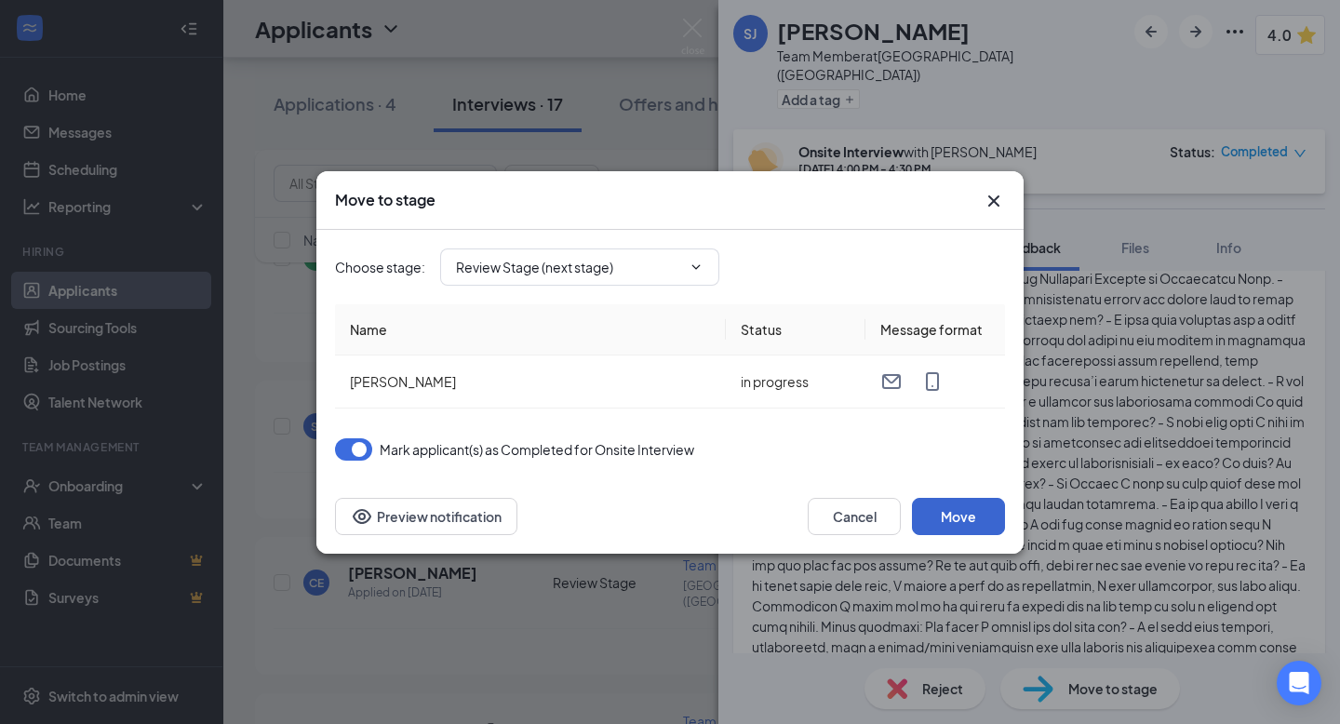 The width and height of the screenshot is (1340, 724). I want to click on button: Move, so click(958, 516).